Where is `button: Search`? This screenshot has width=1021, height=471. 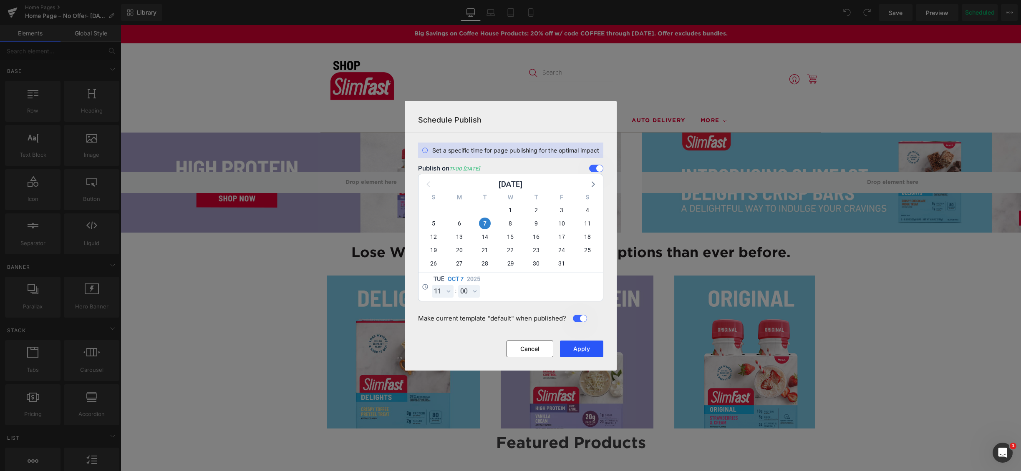
button: Search is located at coordinates (413, 48).